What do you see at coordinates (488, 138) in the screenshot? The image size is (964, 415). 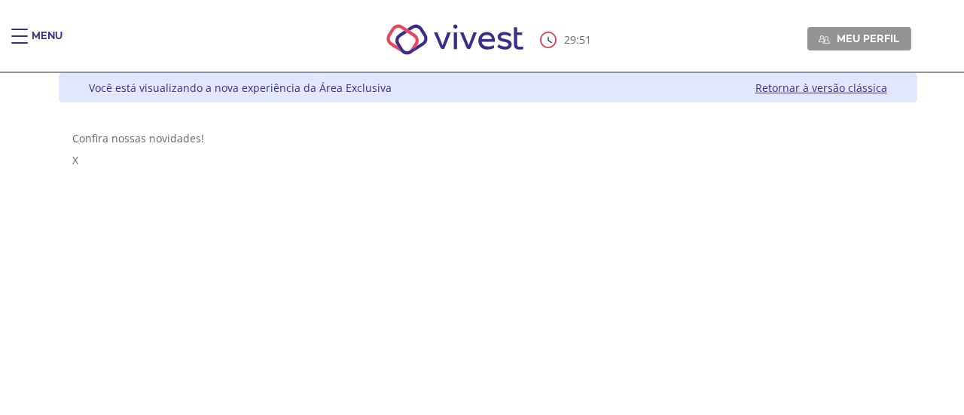 I see `div: Confira nossas novidades!` at bounding box center [488, 138].